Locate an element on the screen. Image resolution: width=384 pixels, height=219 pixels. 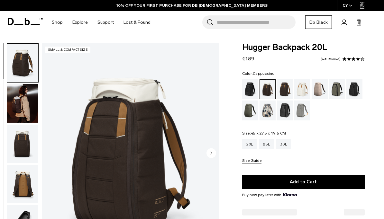
span: 45 x 27.5 x 19.5 CM is located at coordinates (269, 134).